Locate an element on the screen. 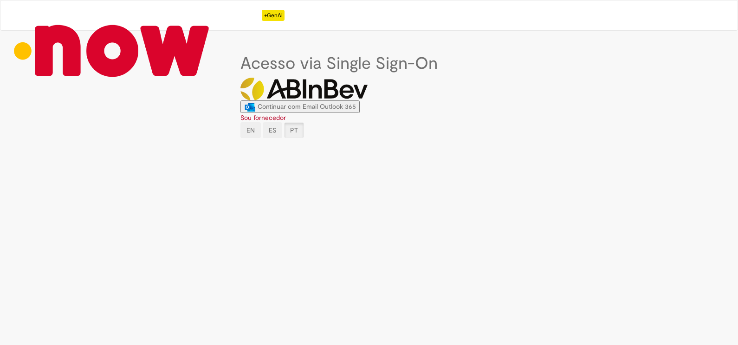 Image resolution: width=738 pixels, height=345 pixels. button: EN is located at coordinates (251, 130).